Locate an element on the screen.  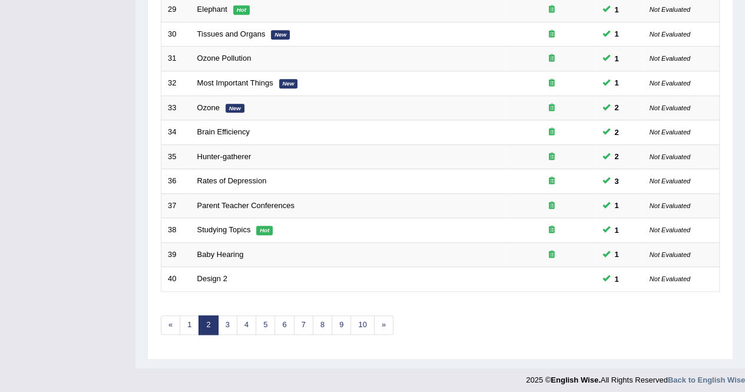
a: Studying Topics is located at coordinates (224, 229).